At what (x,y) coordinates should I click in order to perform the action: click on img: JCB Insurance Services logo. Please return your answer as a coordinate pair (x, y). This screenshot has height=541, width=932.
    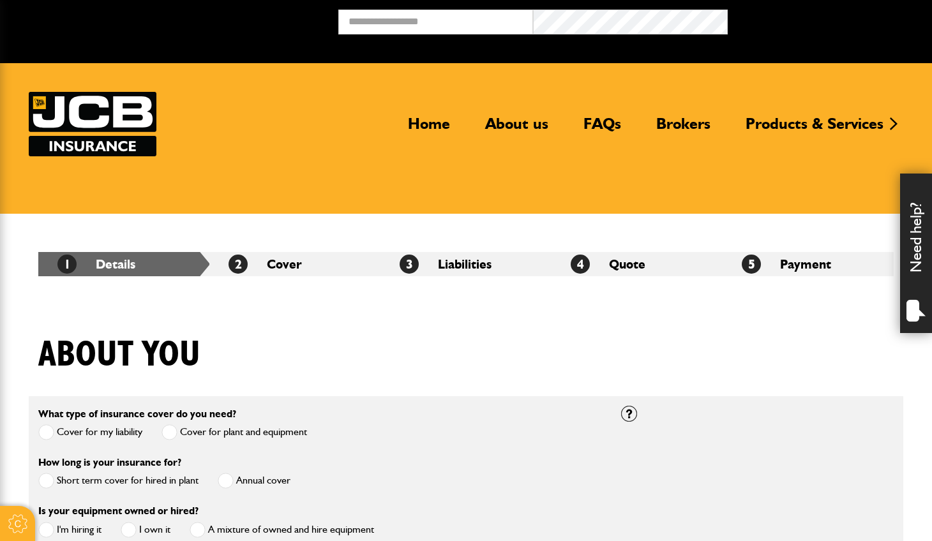
    Looking at the image, I should click on (93, 124).